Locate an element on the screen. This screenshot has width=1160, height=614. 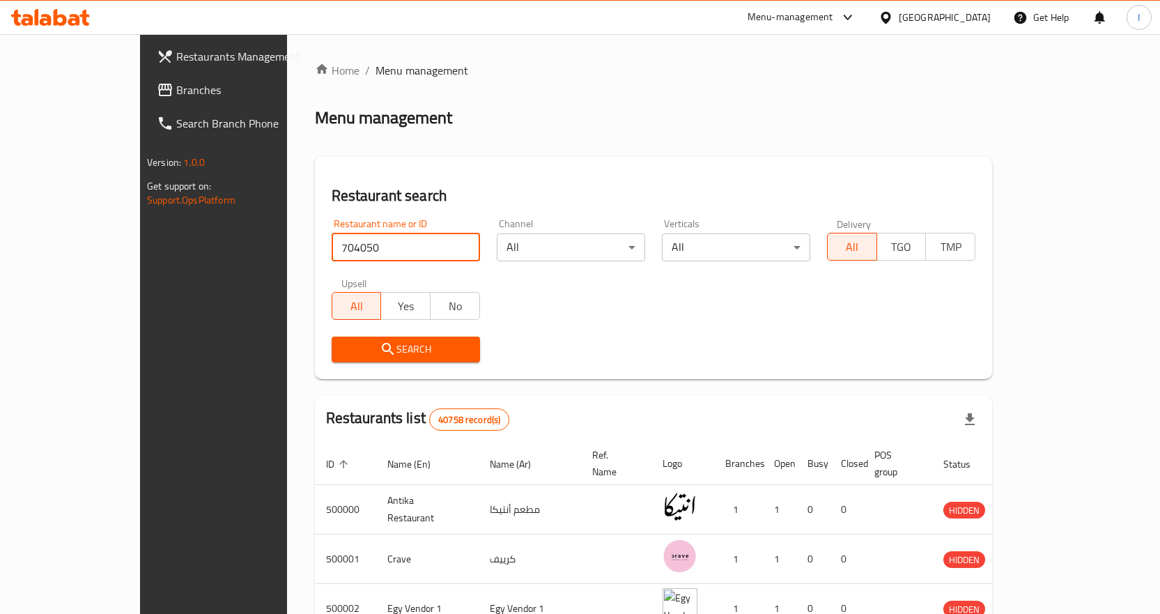
h2: Restaurant search is located at coordinates (653, 196).